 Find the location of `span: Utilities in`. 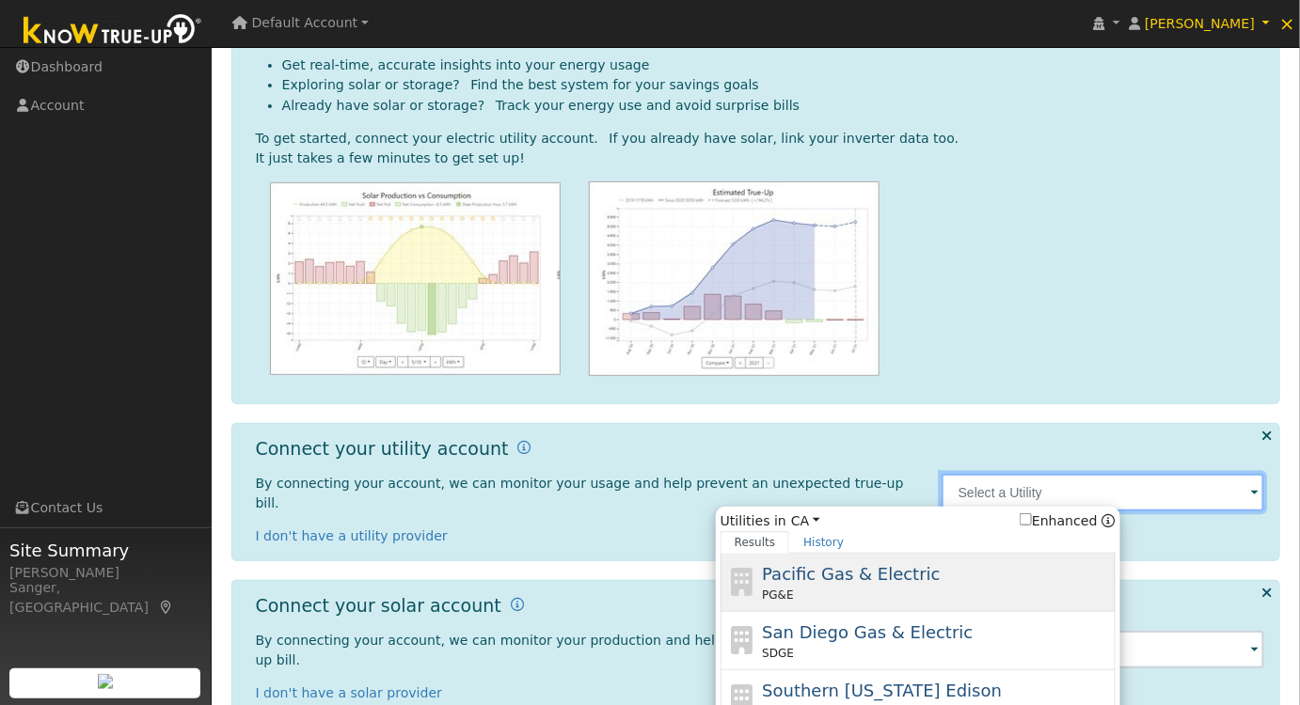

span: Utilities in is located at coordinates (918, 521).